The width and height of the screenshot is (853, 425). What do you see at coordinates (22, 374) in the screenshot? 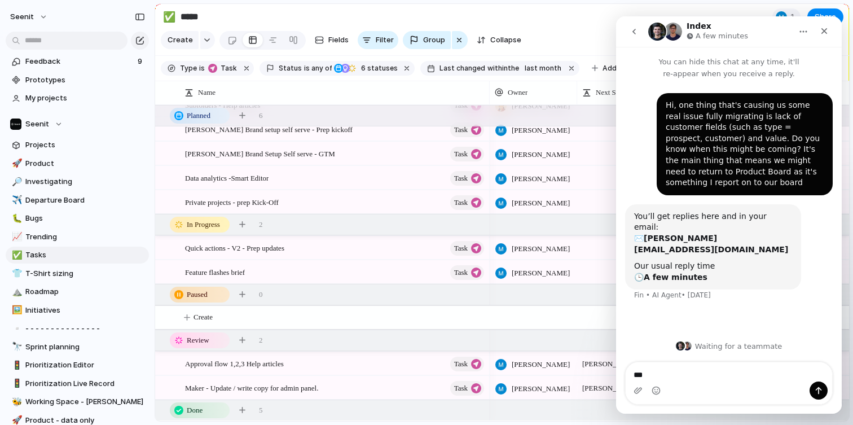
I see `button: Upload attachment` at bounding box center [22, 374].